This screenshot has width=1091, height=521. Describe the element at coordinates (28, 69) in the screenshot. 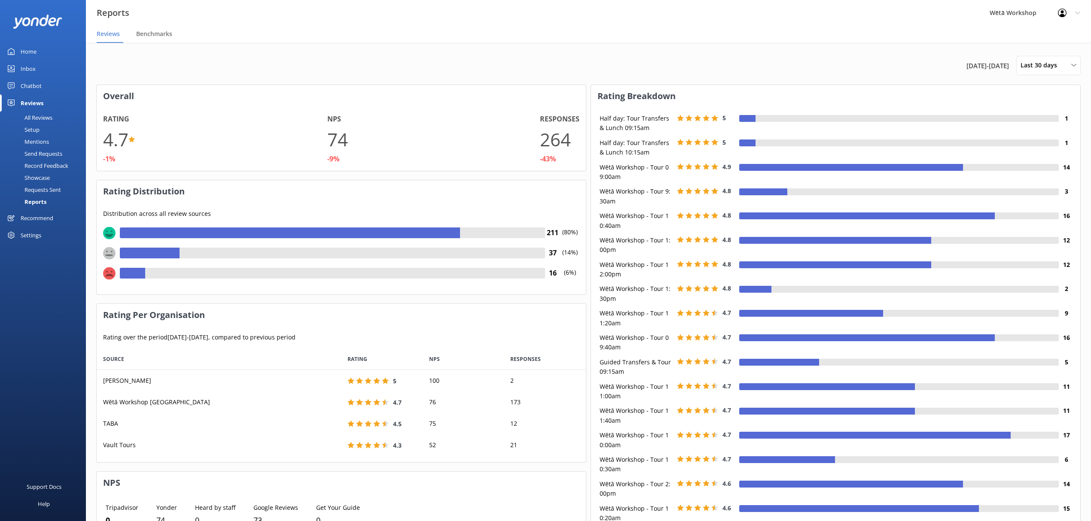

I see `div: Inbox` at that location.